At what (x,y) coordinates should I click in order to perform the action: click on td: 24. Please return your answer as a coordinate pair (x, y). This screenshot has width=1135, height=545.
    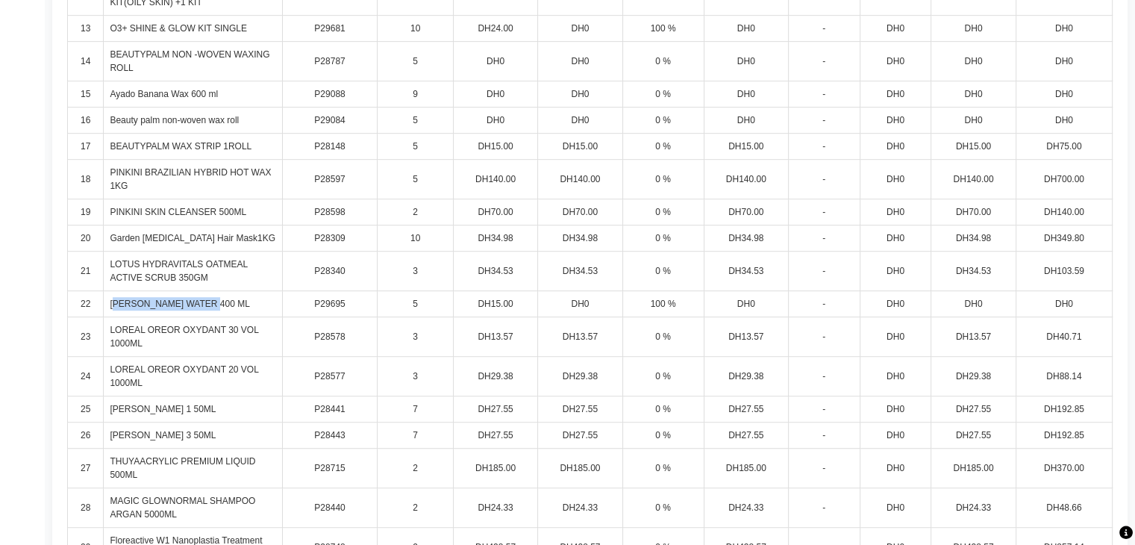
    Looking at the image, I should click on (86, 376).